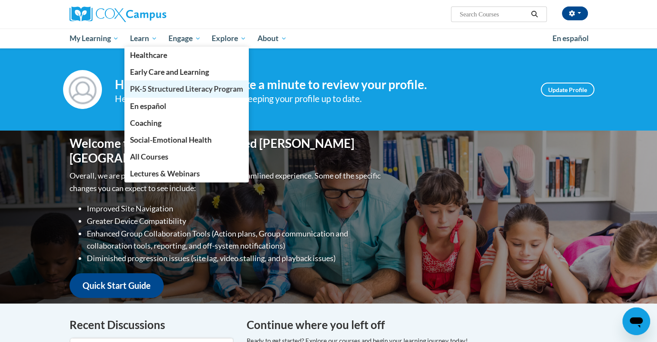  What do you see at coordinates (185, 38) in the screenshot?
I see `span: Engage` at bounding box center [185, 38].